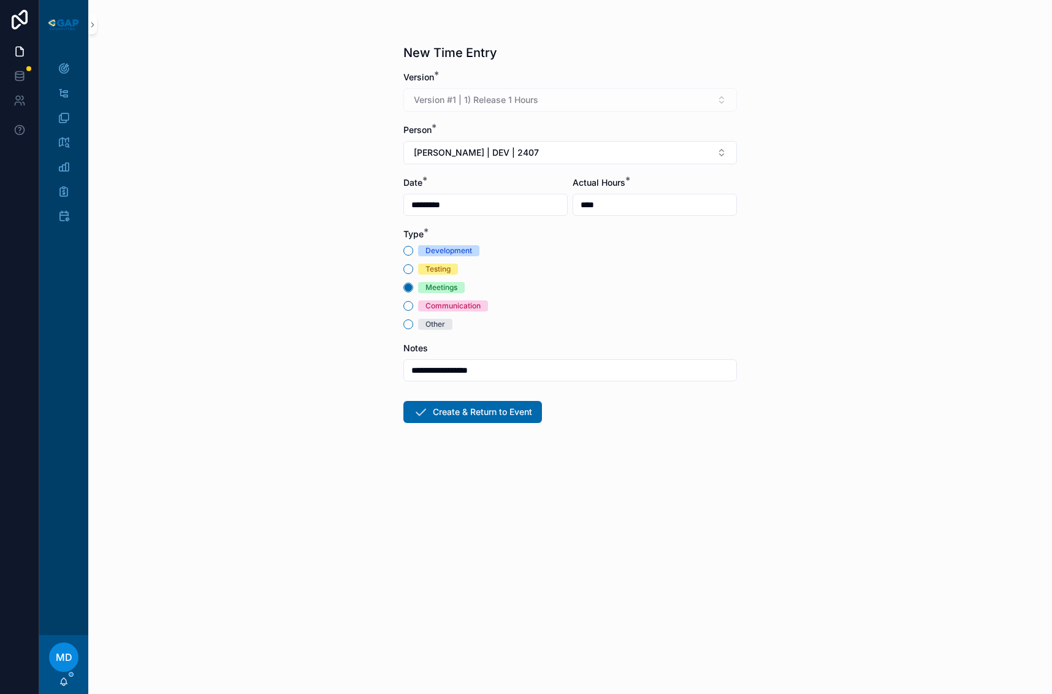 The image size is (1052, 694). What do you see at coordinates (599, 182) in the screenshot?
I see `span: Actual Hours` at bounding box center [599, 182].